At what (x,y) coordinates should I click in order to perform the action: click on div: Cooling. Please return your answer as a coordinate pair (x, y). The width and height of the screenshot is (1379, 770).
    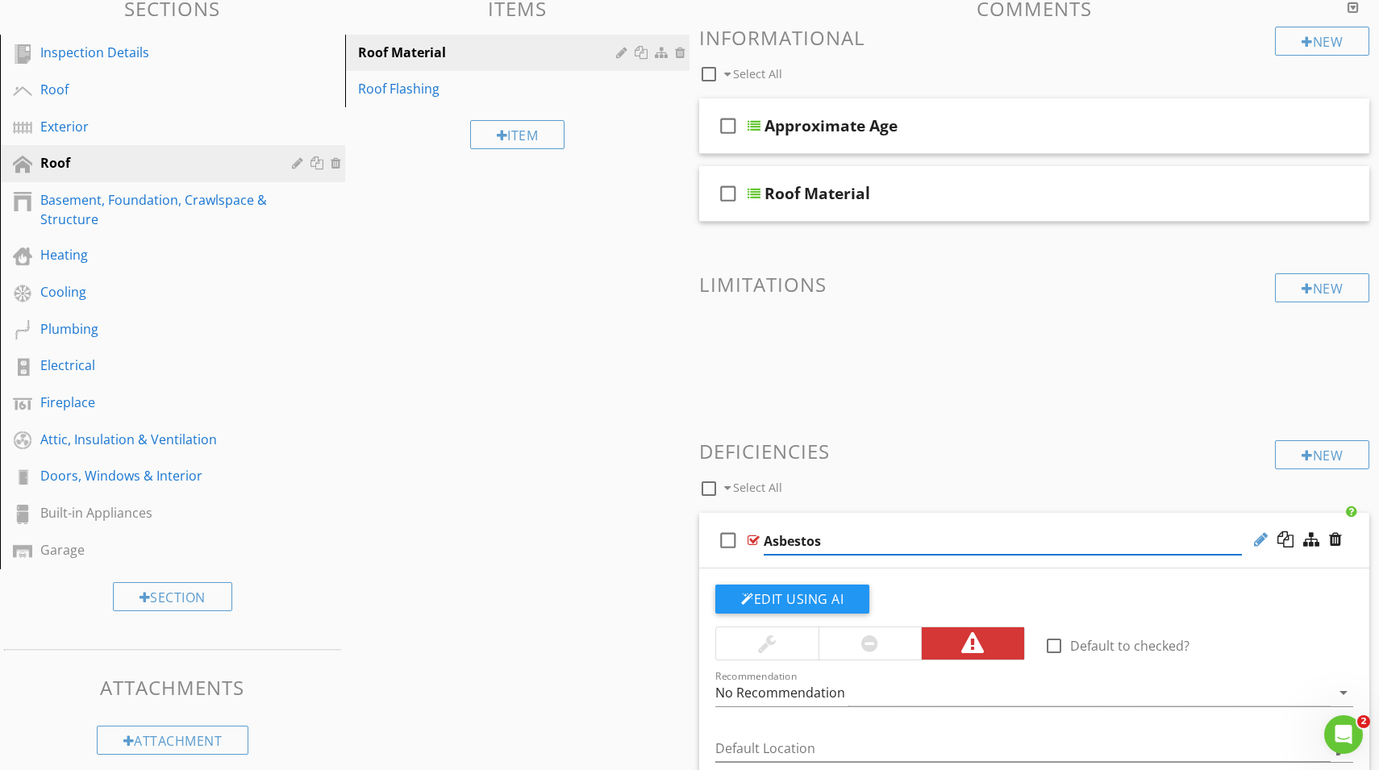
    Looking at the image, I should click on (154, 292).